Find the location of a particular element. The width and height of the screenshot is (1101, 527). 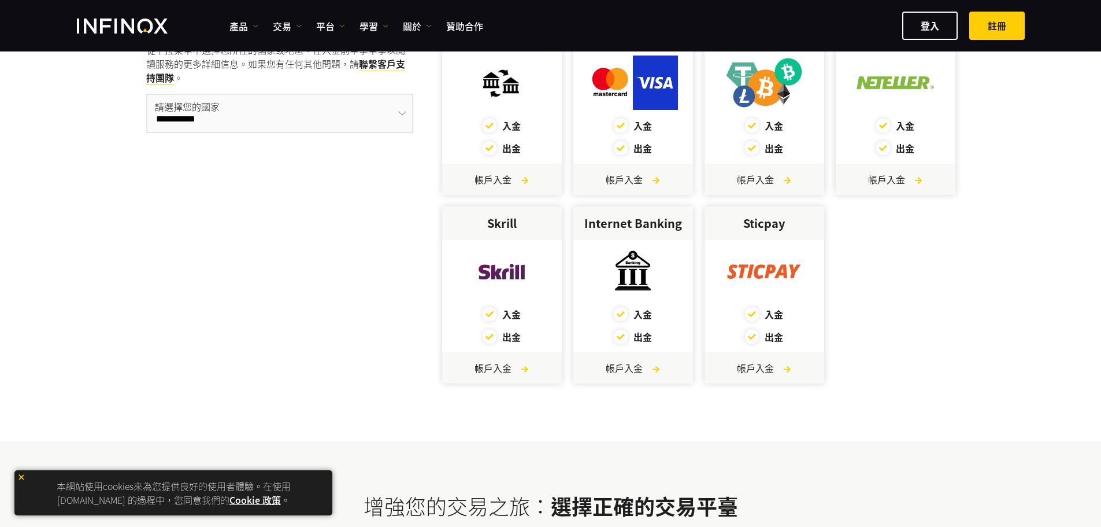

a: 平台 is located at coordinates (331, 26).